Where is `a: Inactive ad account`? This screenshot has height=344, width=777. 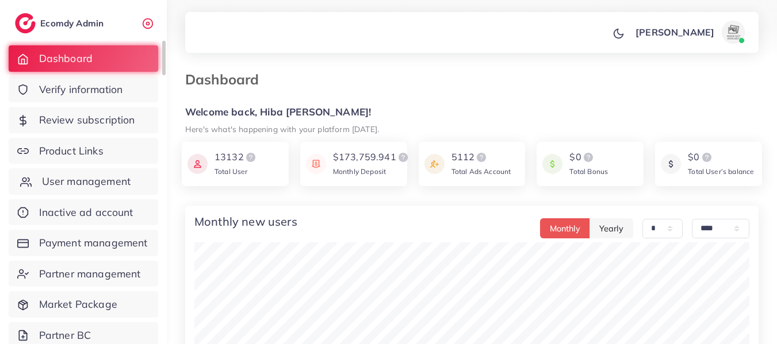 a: Inactive ad account is located at coordinates (83, 213).